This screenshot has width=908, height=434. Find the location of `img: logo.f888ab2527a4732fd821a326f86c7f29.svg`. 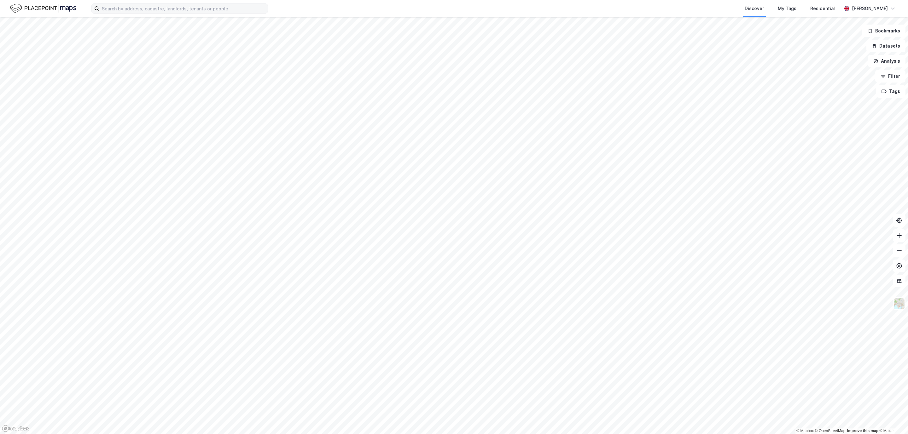

img: logo.f888ab2527a4732fd821a326f86c7f29.svg is located at coordinates (43, 8).